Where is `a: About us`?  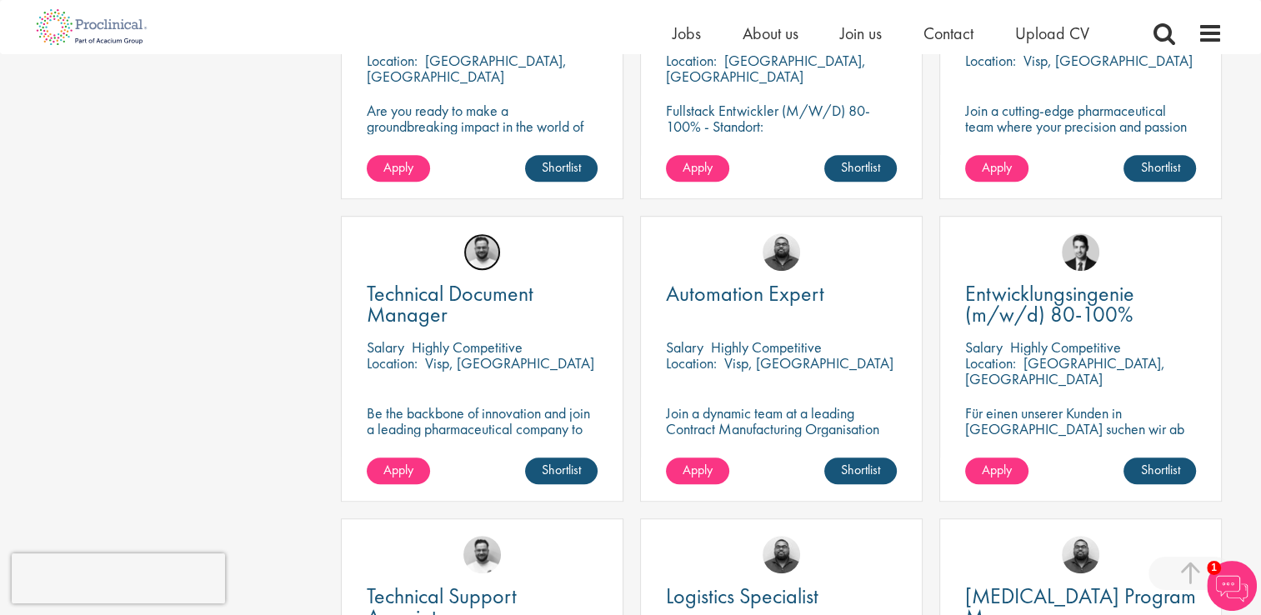 a: About us is located at coordinates (770, 33).